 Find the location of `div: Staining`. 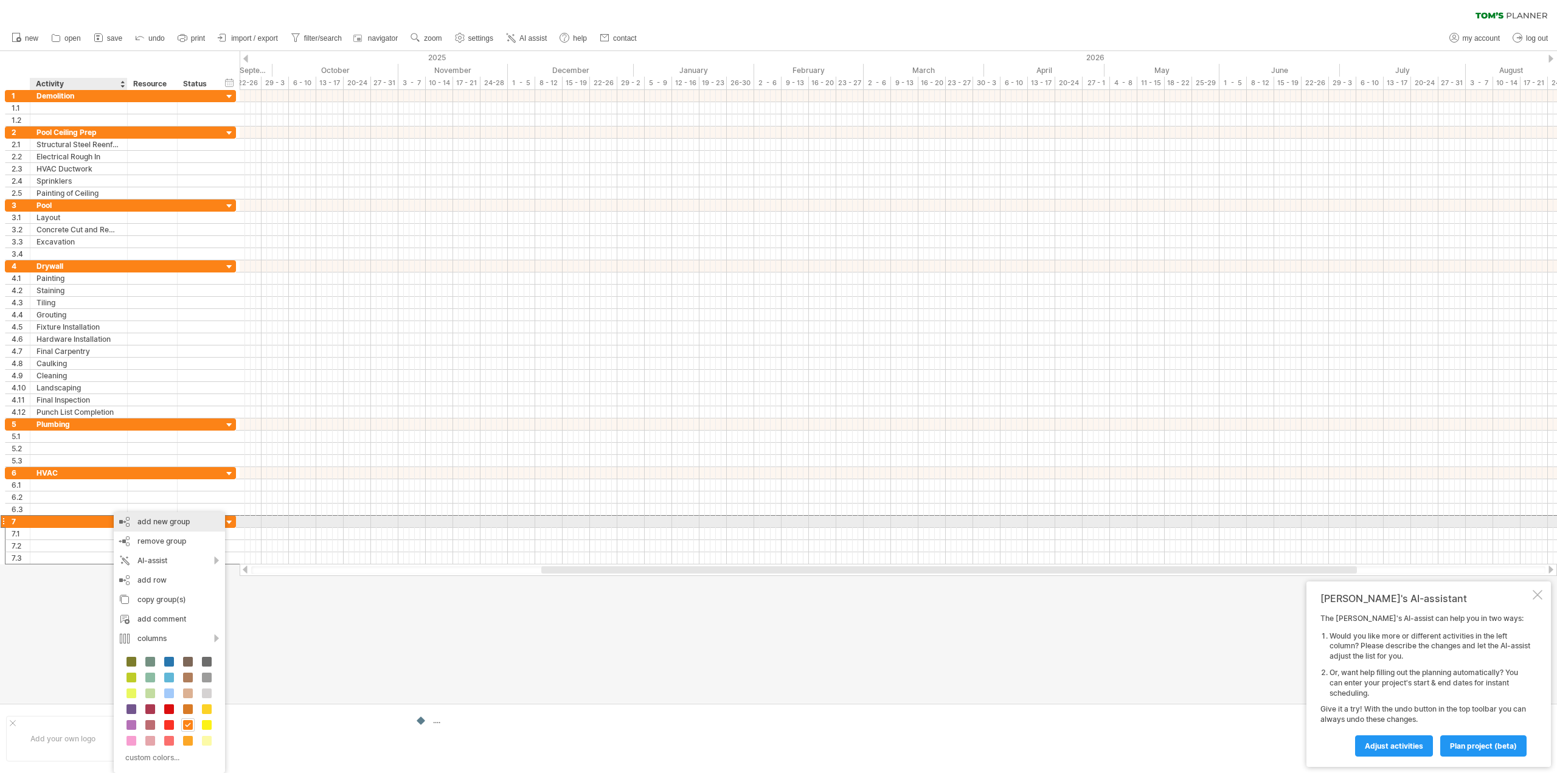

div: Staining is located at coordinates (78, 290).